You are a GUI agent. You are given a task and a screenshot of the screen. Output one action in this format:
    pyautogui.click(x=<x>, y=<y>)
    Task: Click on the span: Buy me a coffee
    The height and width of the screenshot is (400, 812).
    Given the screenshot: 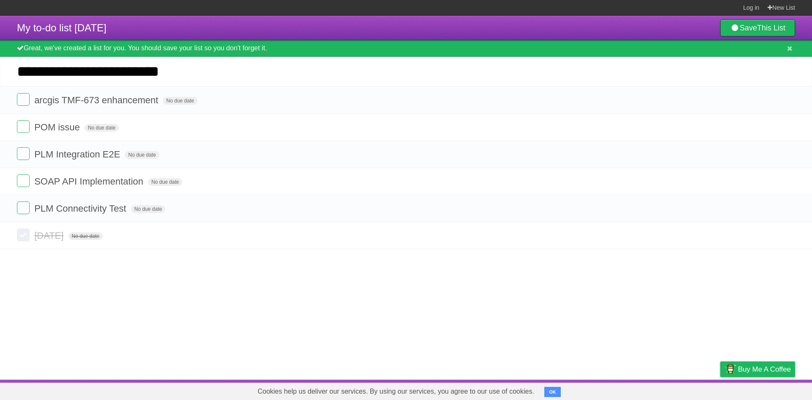 What is the action you would take?
    pyautogui.click(x=764, y=369)
    